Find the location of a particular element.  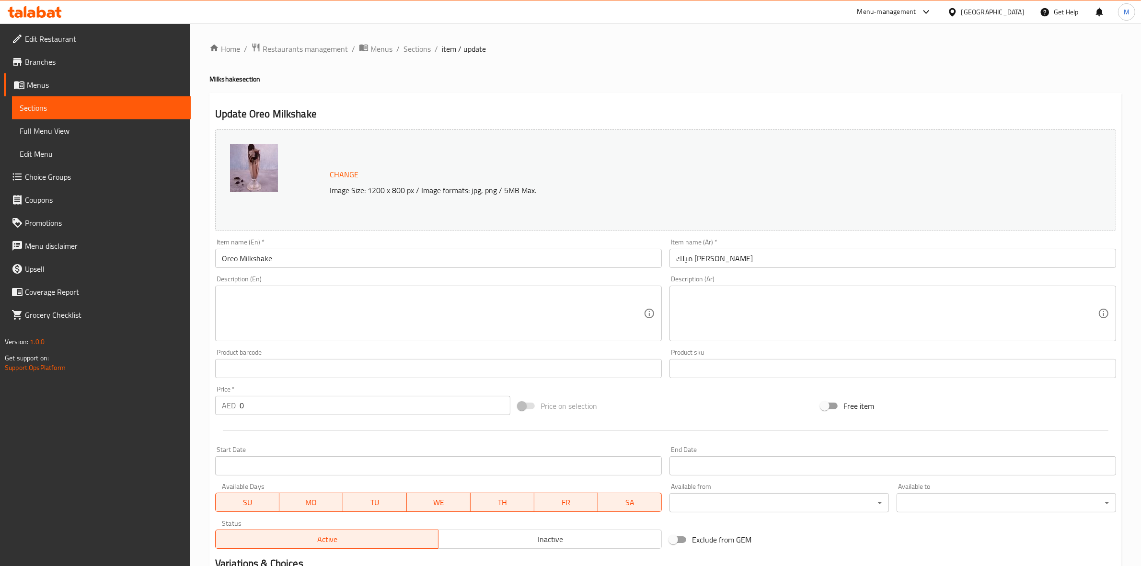

span: SU is located at coordinates (247, 502).